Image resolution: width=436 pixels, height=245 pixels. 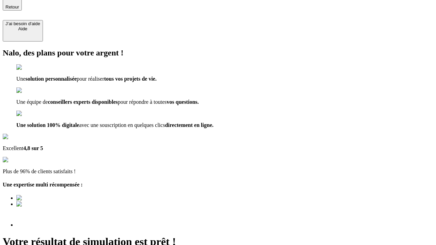 What do you see at coordinates (23, 31) in the screenshot?
I see `button: J’ai besoin d'aideAide` at bounding box center [23, 31].